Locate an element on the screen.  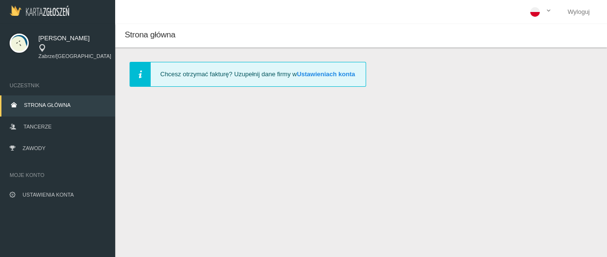
span: Uczestnik is located at coordinates (58, 85).